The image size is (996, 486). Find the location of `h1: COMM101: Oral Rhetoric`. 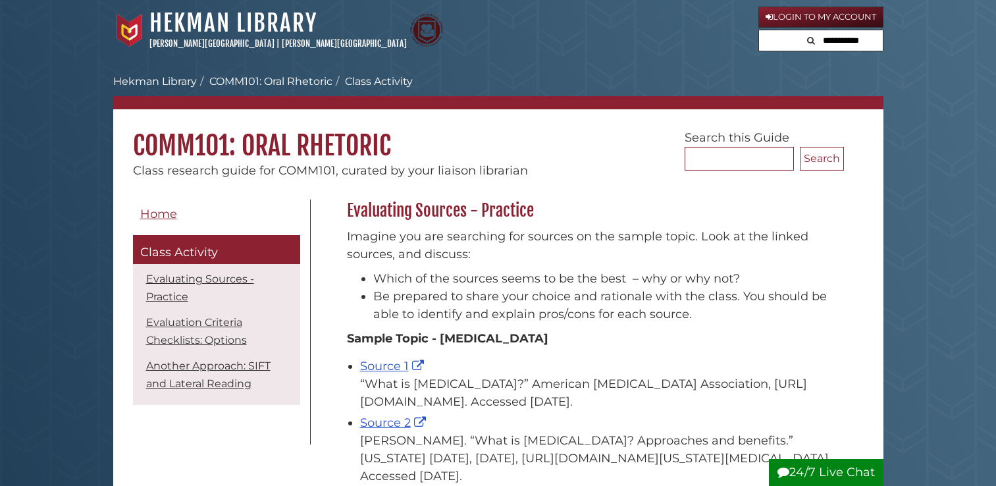

h1: COMM101: Oral Rhetoric is located at coordinates (499, 136).